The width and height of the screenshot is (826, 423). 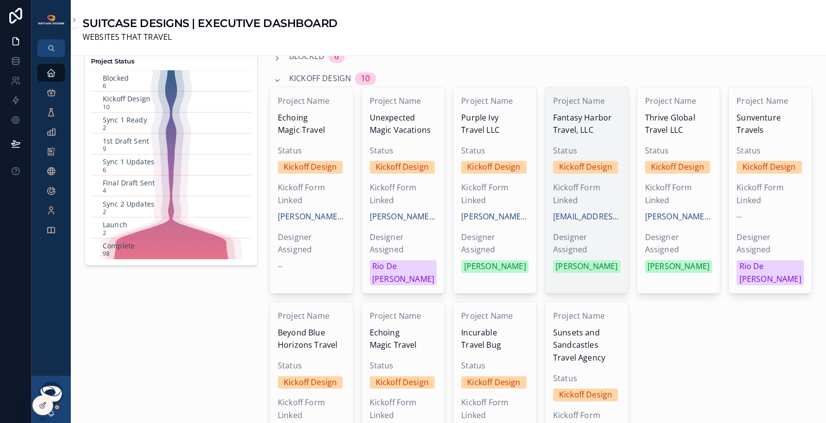 What do you see at coordinates (104, 149) in the screenshot?
I see `text: 9` at bounding box center [104, 149].